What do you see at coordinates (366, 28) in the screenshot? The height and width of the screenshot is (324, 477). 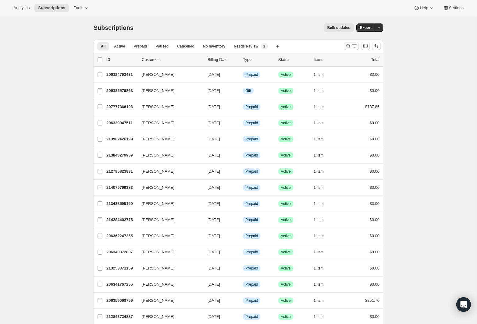 I see `span: Export` at bounding box center [366, 28].